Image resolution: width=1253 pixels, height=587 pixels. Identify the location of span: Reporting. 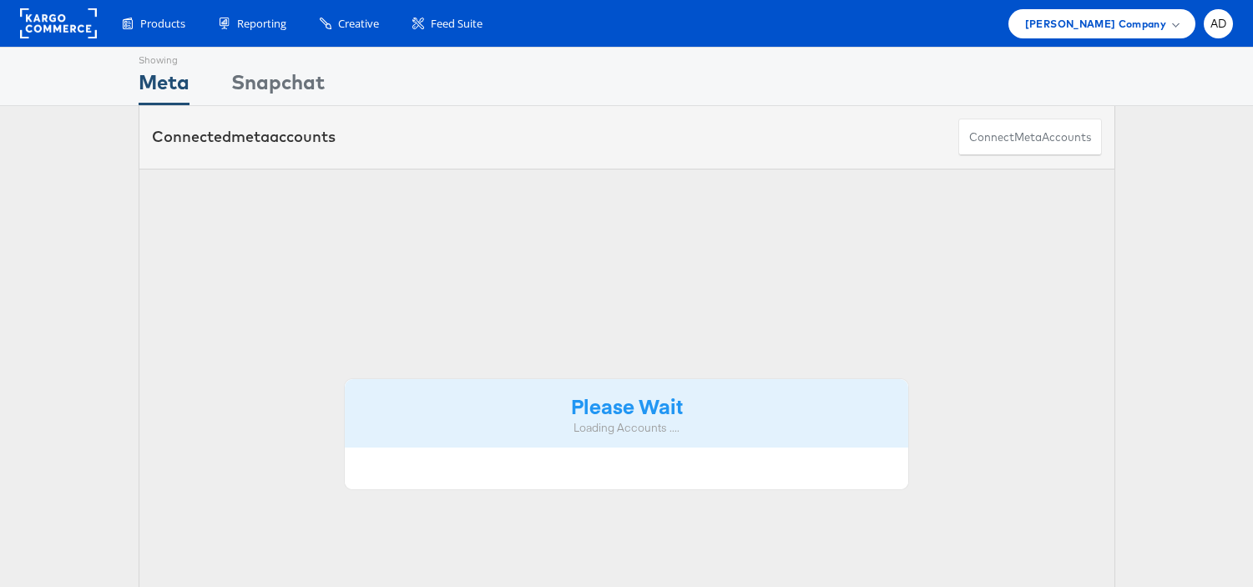
(261, 23).